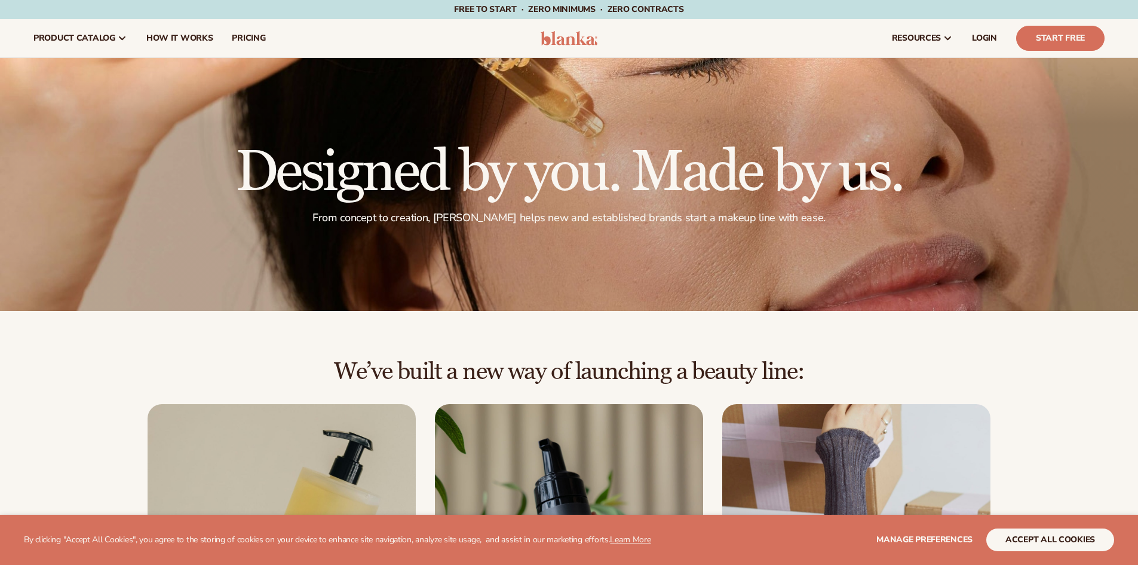 The image size is (1138, 565). Describe the element at coordinates (1050, 540) in the screenshot. I see `button: accept all cookies` at that location.